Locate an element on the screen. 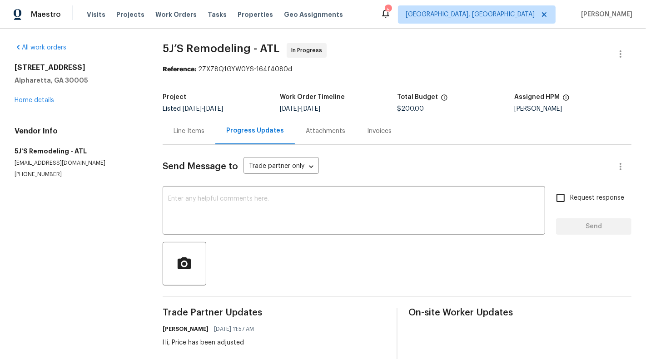 This screenshot has height=359, width=646. div: Progress Updates is located at coordinates (255, 131).